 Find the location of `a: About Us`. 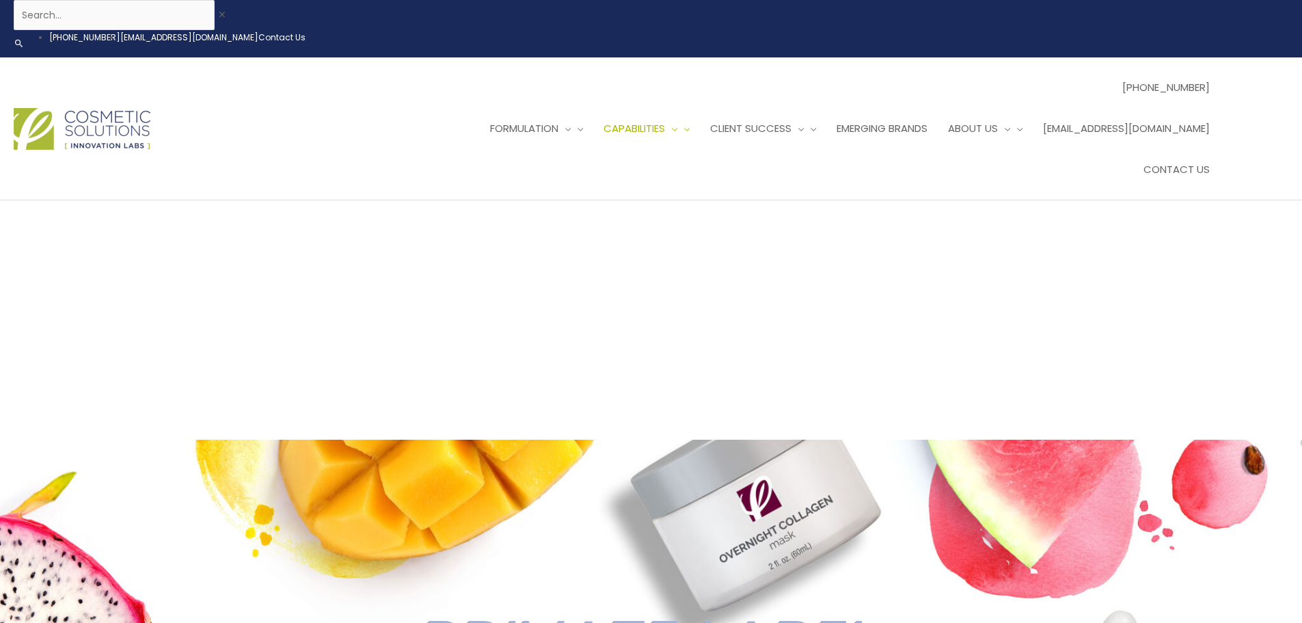

a: About Us is located at coordinates (985, 128).